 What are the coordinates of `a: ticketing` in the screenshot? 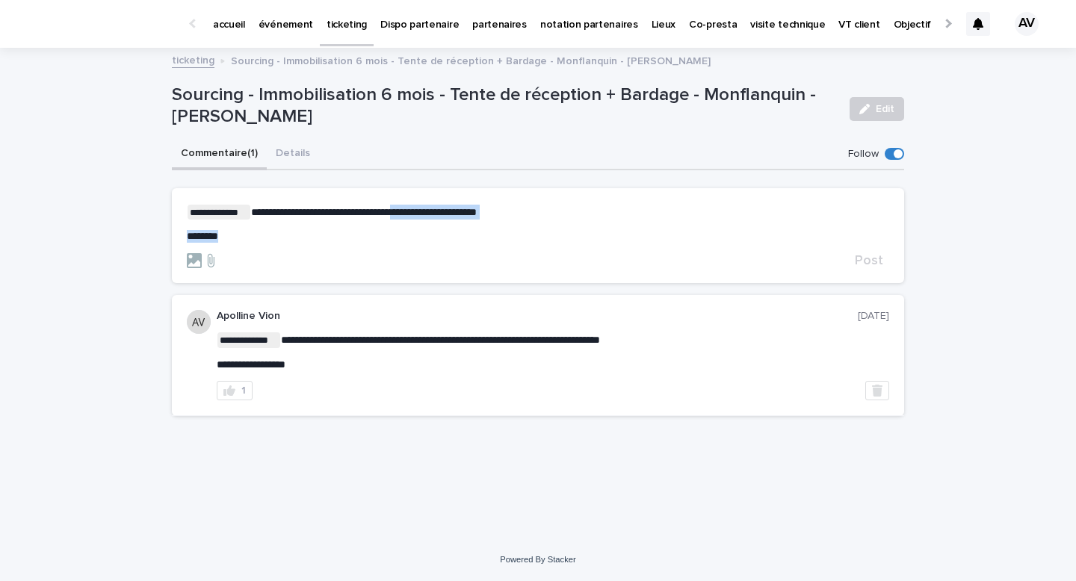 It's located at (193, 59).